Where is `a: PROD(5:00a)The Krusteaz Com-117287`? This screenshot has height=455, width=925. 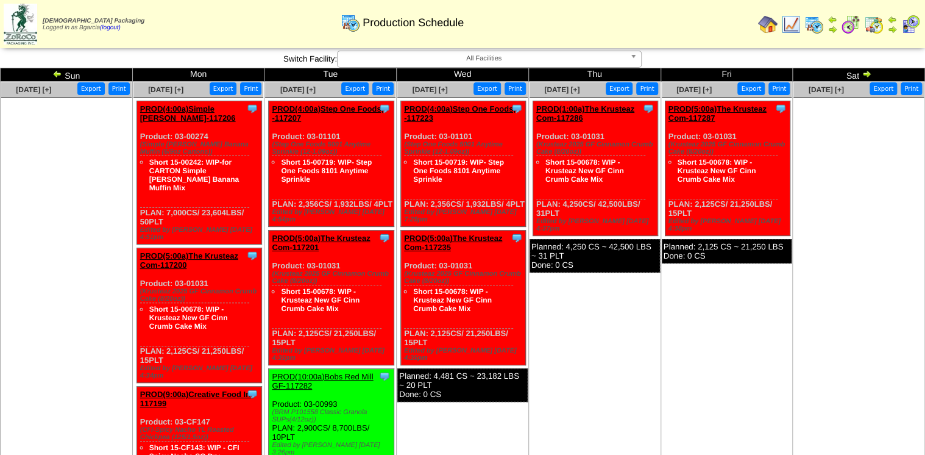 a: PROD(5:00a)The Krusteaz Com-117287 is located at coordinates (717, 113).